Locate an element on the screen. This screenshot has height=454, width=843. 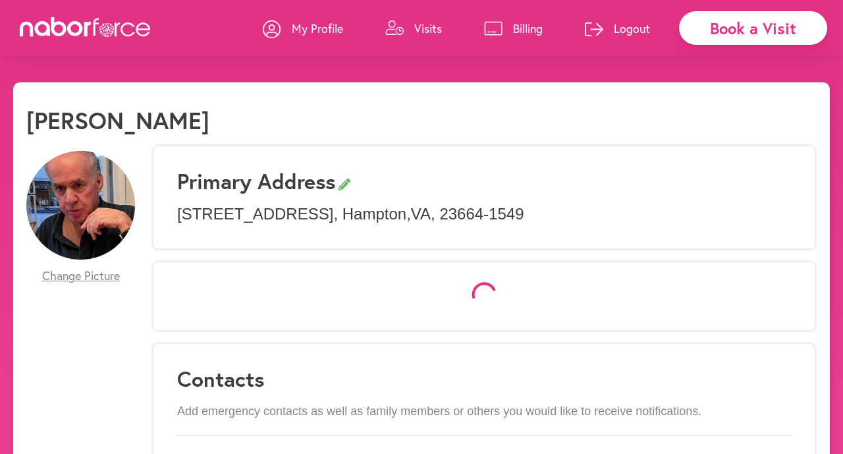
p: Visits is located at coordinates (428, 28).